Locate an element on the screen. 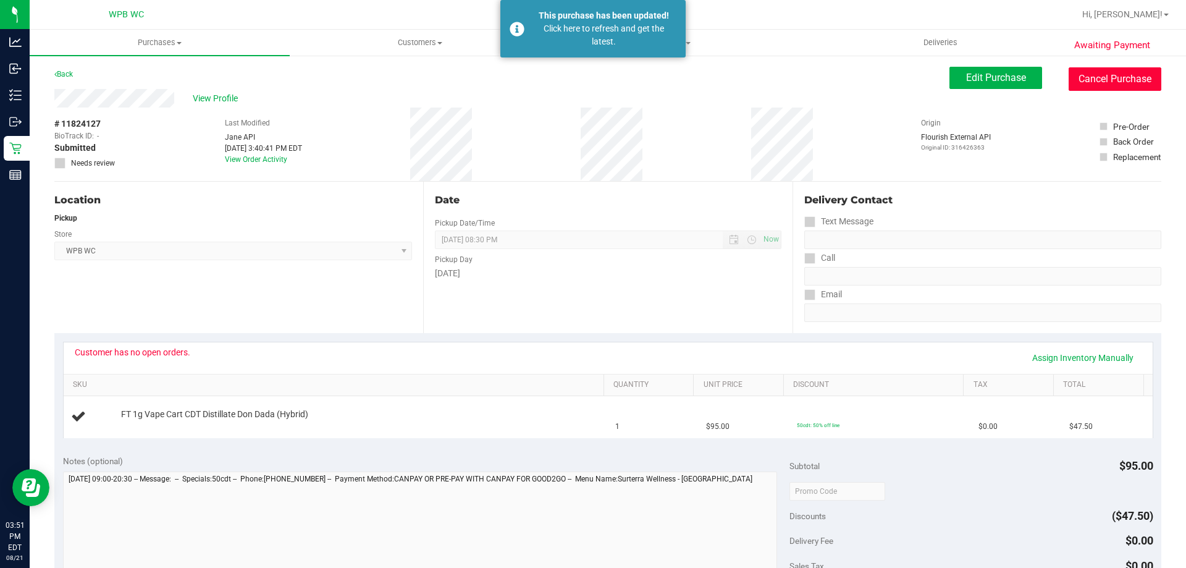 The image size is (1186, 568). span: Notes (optional) is located at coordinates (93, 461).